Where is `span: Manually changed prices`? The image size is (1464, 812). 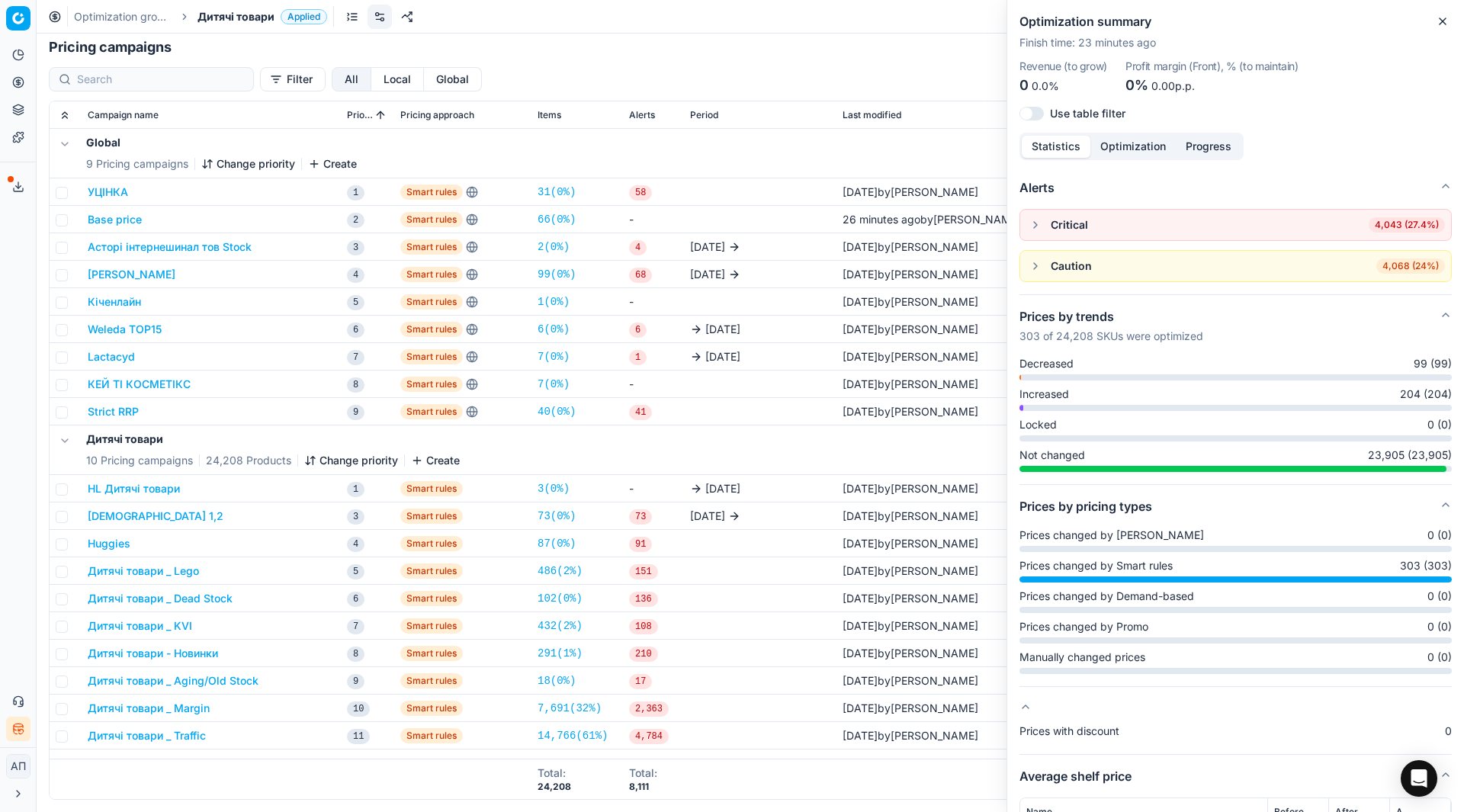
span: Manually changed prices is located at coordinates (1082, 658).